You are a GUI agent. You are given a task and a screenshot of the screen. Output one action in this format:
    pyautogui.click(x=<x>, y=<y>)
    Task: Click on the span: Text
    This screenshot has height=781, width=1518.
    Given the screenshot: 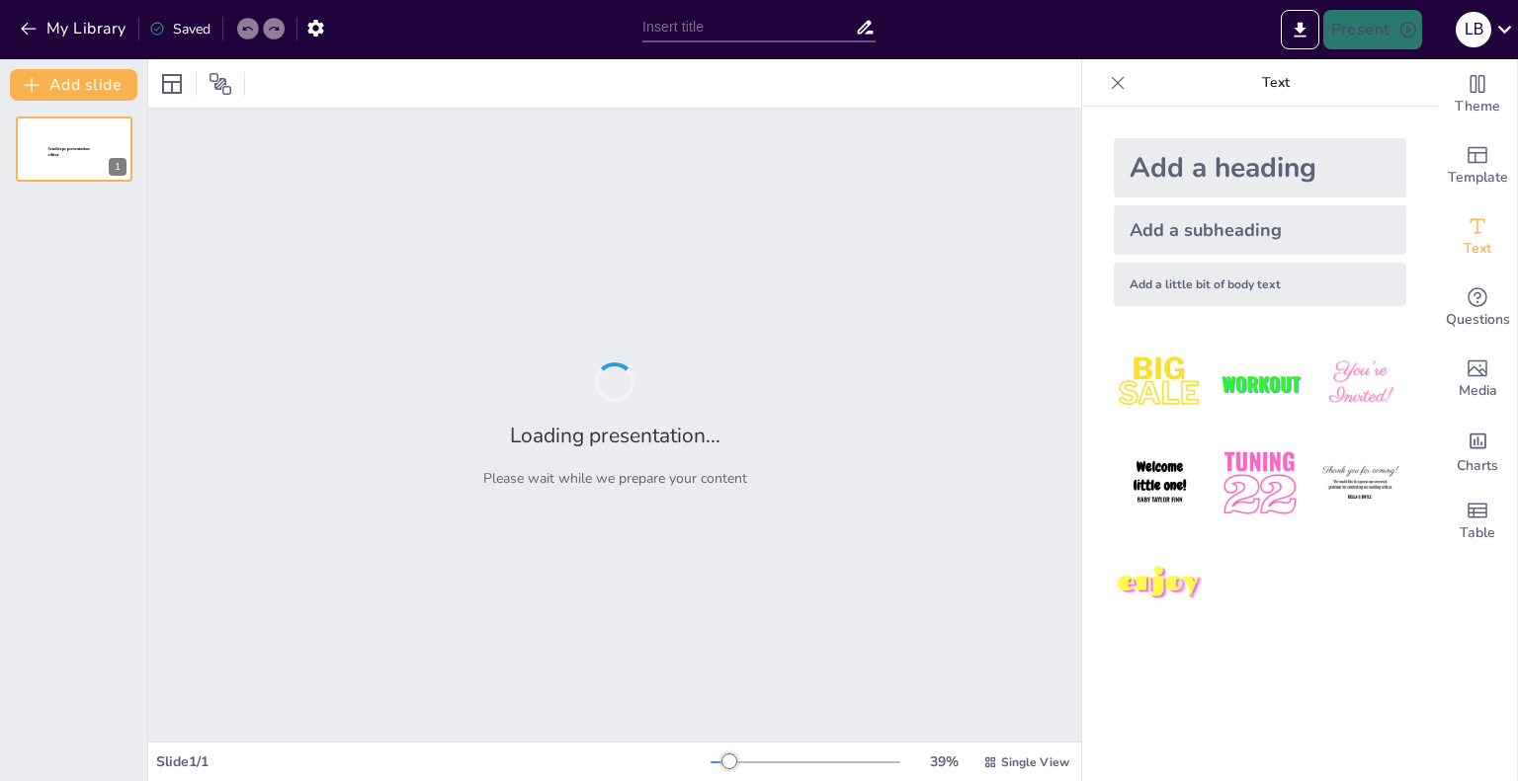 What is the action you would take?
    pyautogui.click(x=1477, y=249)
    